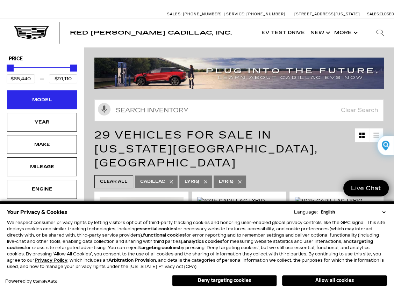  Describe the element at coordinates (42, 59) in the screenshot. I see `h5: Price` at that location.